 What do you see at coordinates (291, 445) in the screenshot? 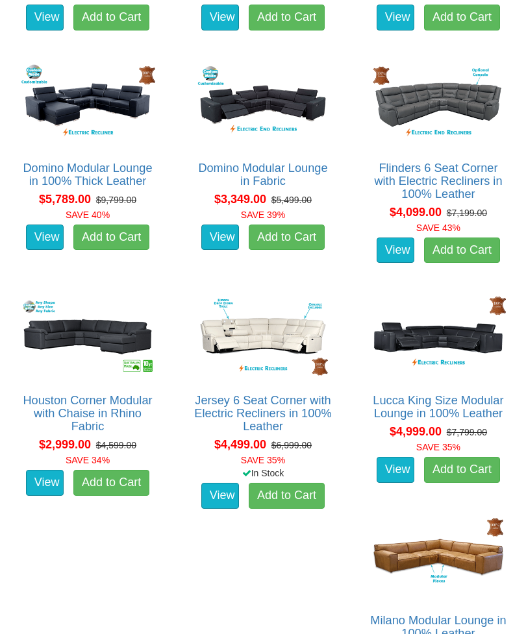
I see `del: $6,999.00` at bounding box center [291, 445].